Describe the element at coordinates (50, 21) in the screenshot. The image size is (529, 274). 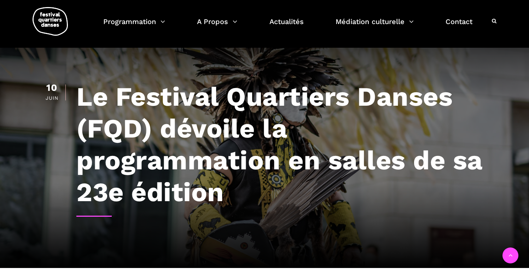
I see `img: logo-fqd-med` at that location.